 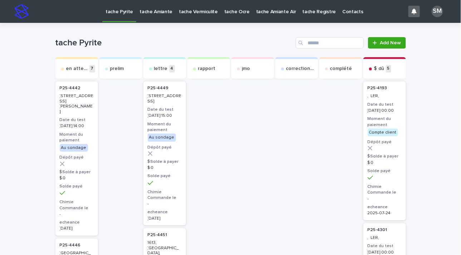 What do you see at coordinates (300, 69) in the screenshot?
I see `p: correction exp` at bounding box center [300, 69].